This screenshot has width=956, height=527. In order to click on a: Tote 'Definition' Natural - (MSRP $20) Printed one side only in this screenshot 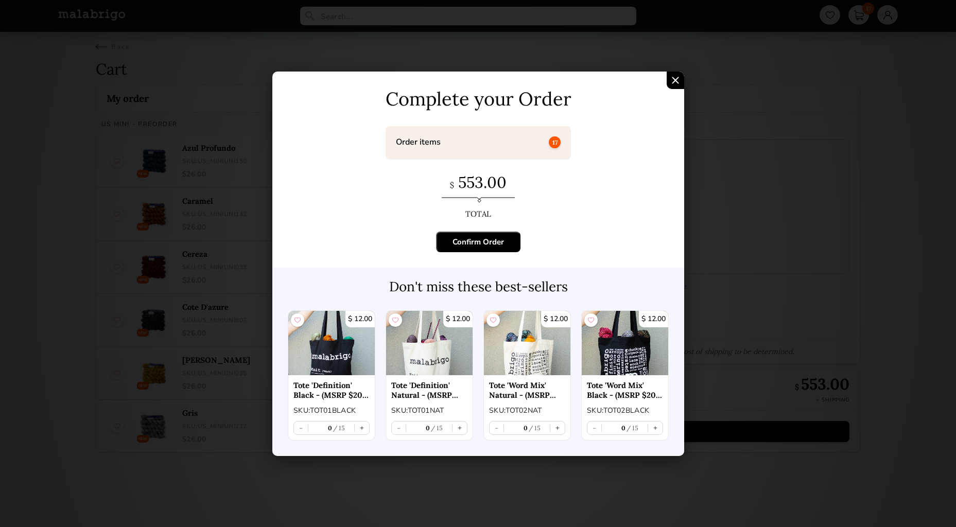, I will do `click(429, 390)`.